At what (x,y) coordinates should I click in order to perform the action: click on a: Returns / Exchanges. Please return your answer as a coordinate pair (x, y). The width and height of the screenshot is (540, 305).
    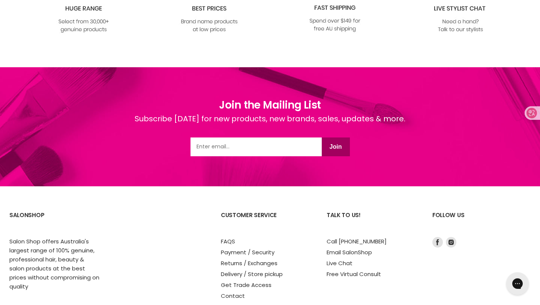
    Looking at the image, I should click on (249, 263).